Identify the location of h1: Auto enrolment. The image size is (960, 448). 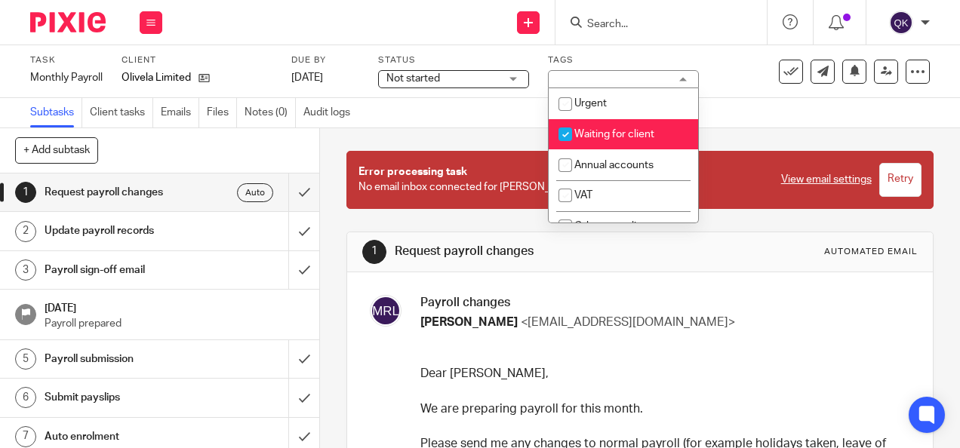
(121, 437).